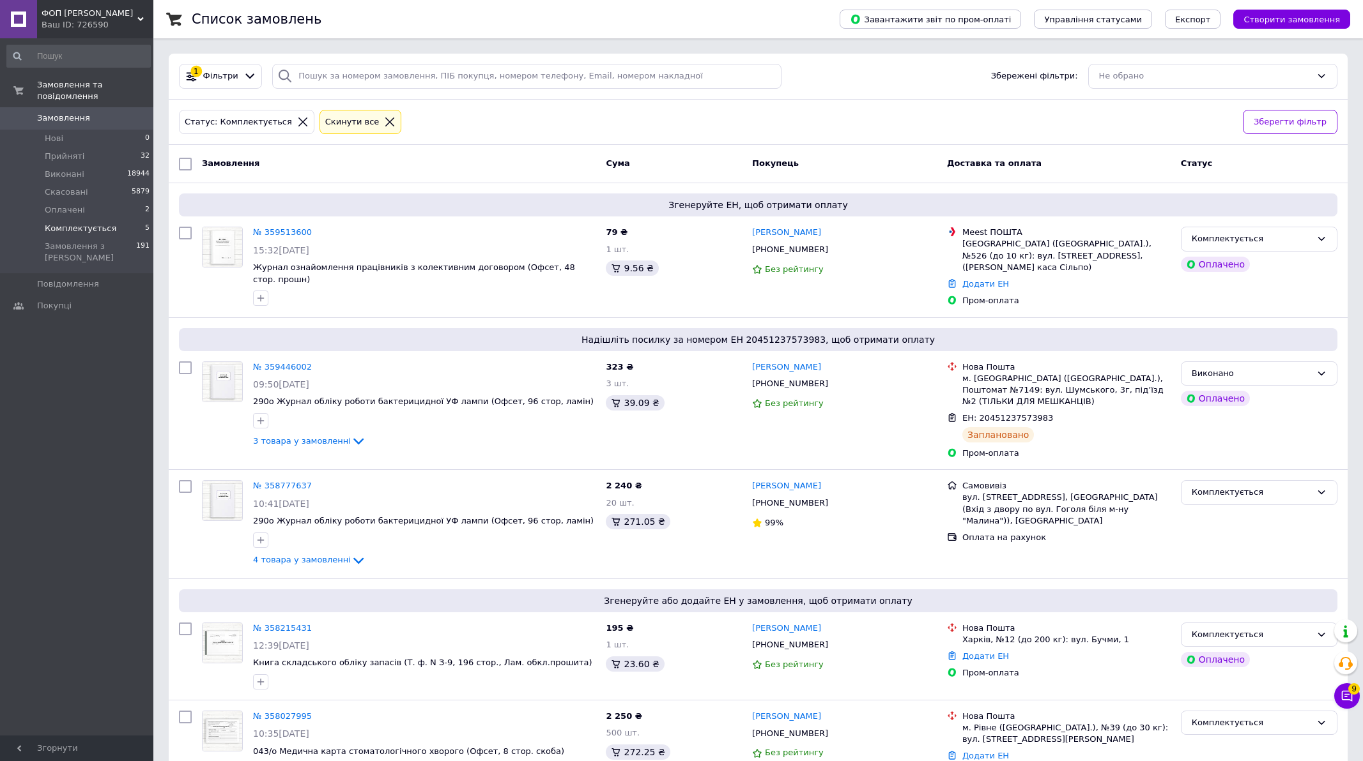 The width and height of the screenshot is (1363, 761). What do you see at coordinates (1193, 19) in the screenshot?
I see `button: Експорт` at bounding box center [1193, 19].